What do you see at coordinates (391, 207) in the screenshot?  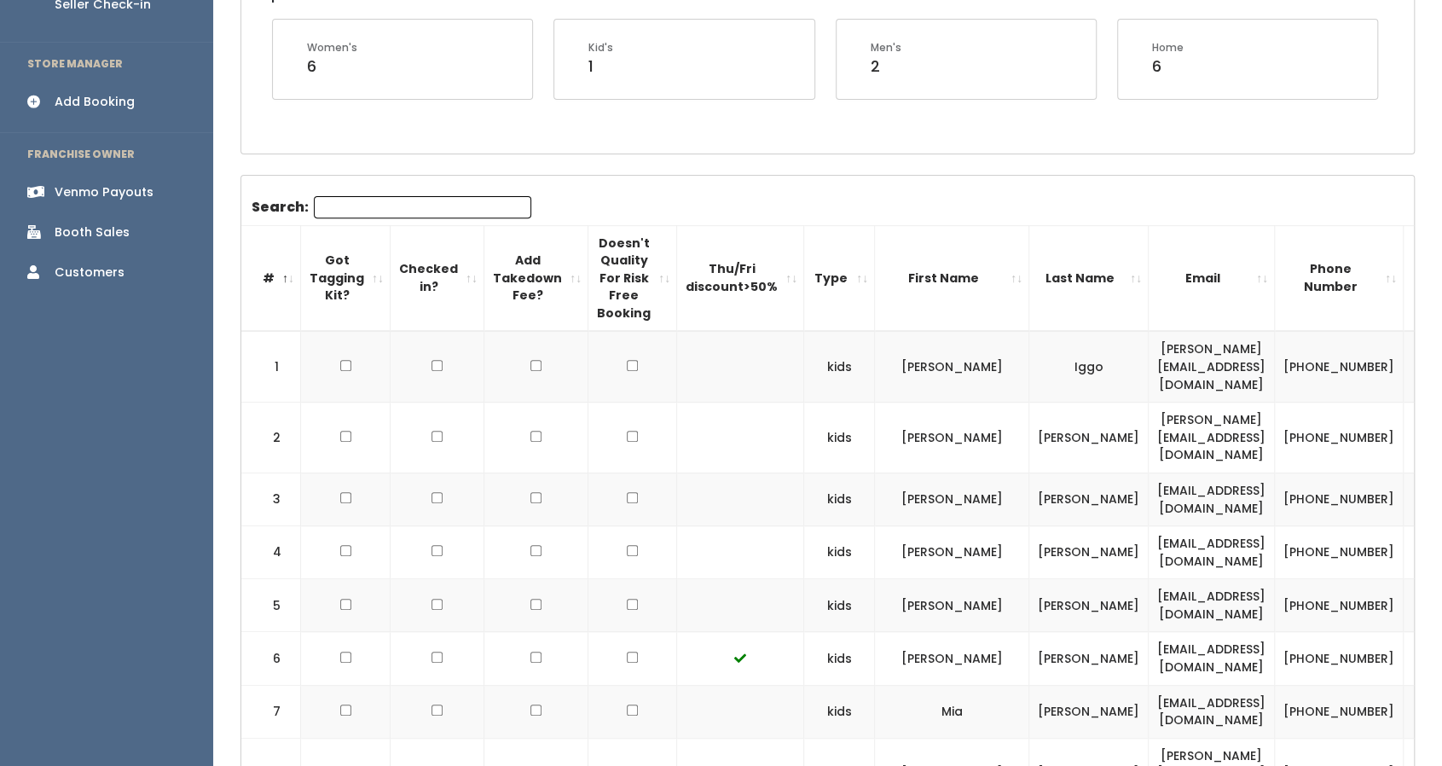 I see `label: Search:` at bounding box center [391, 207].